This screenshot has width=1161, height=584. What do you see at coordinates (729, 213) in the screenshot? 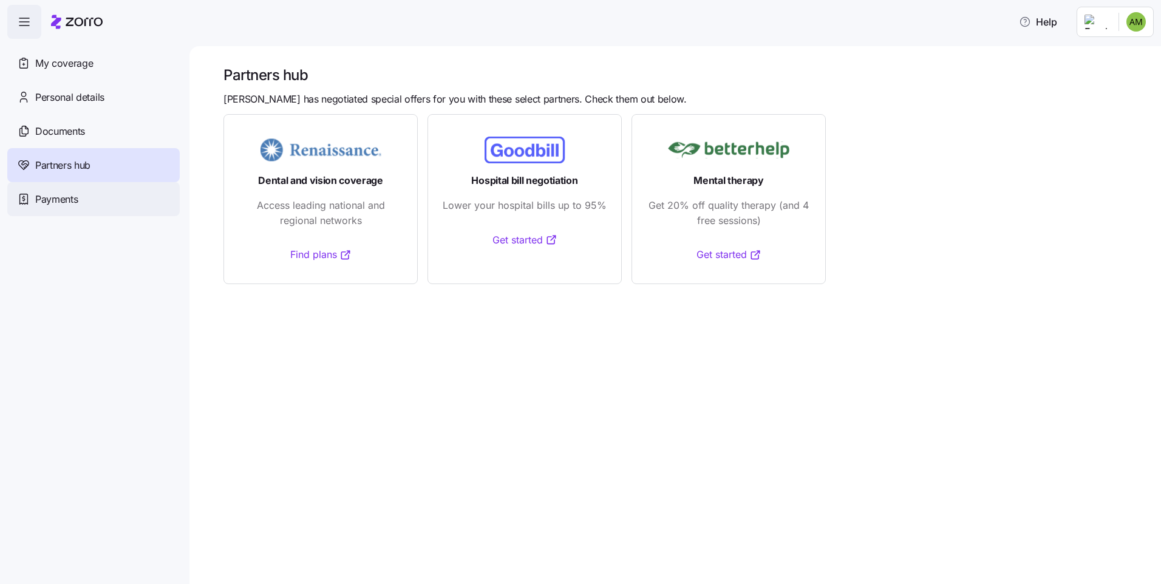
I see `span: Get 20% off quality therapy (and 4 free sessions)` at bounding box center [729, 213].